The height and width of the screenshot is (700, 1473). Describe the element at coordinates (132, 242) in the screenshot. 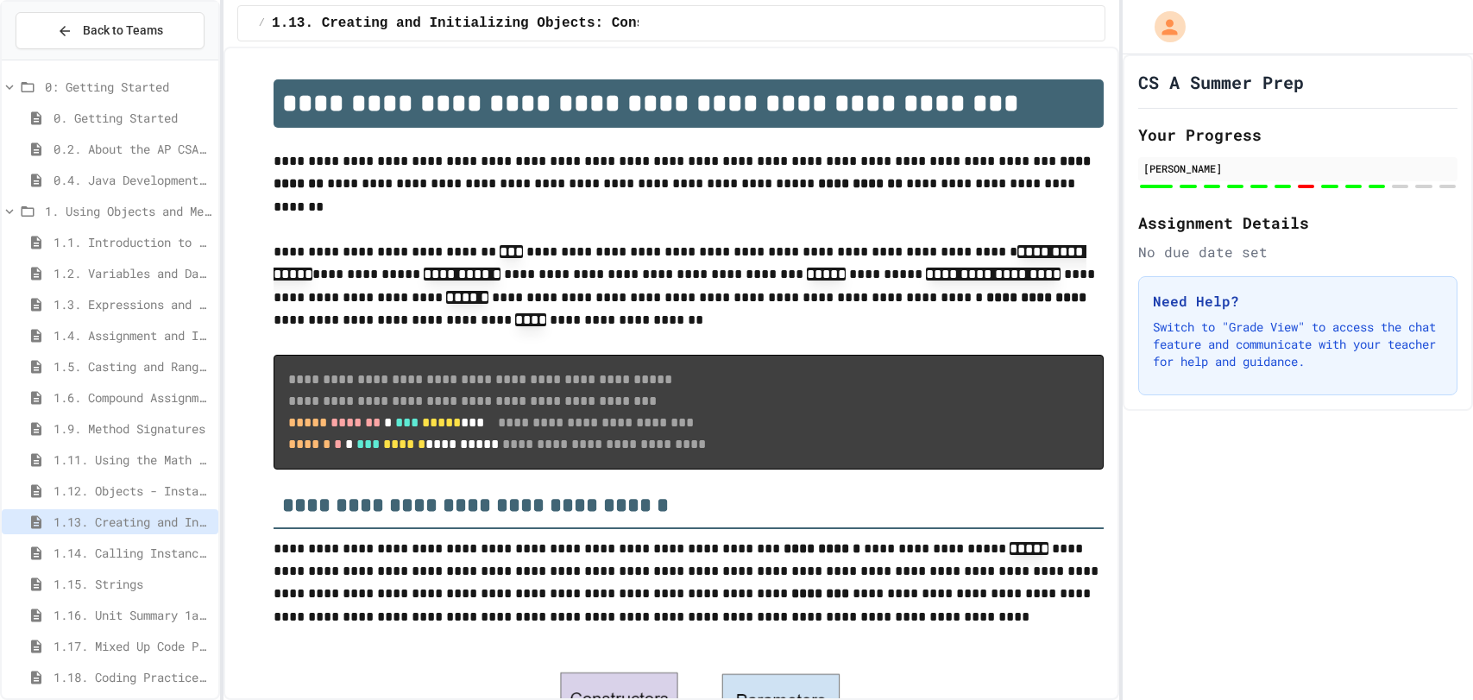

I see `span: 1.1. Introduction to Algorithms, Programming, and Compilers` at that location.